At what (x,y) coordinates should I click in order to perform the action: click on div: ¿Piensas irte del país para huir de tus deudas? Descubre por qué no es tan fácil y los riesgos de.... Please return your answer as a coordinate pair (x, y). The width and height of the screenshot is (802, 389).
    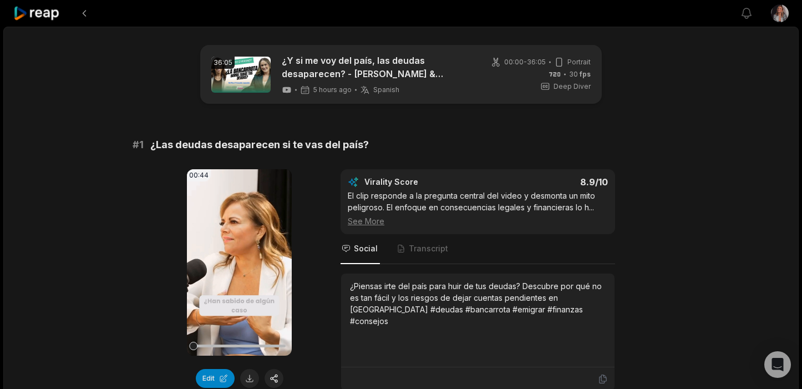
    Looking at the image, I should click on (477, 303).